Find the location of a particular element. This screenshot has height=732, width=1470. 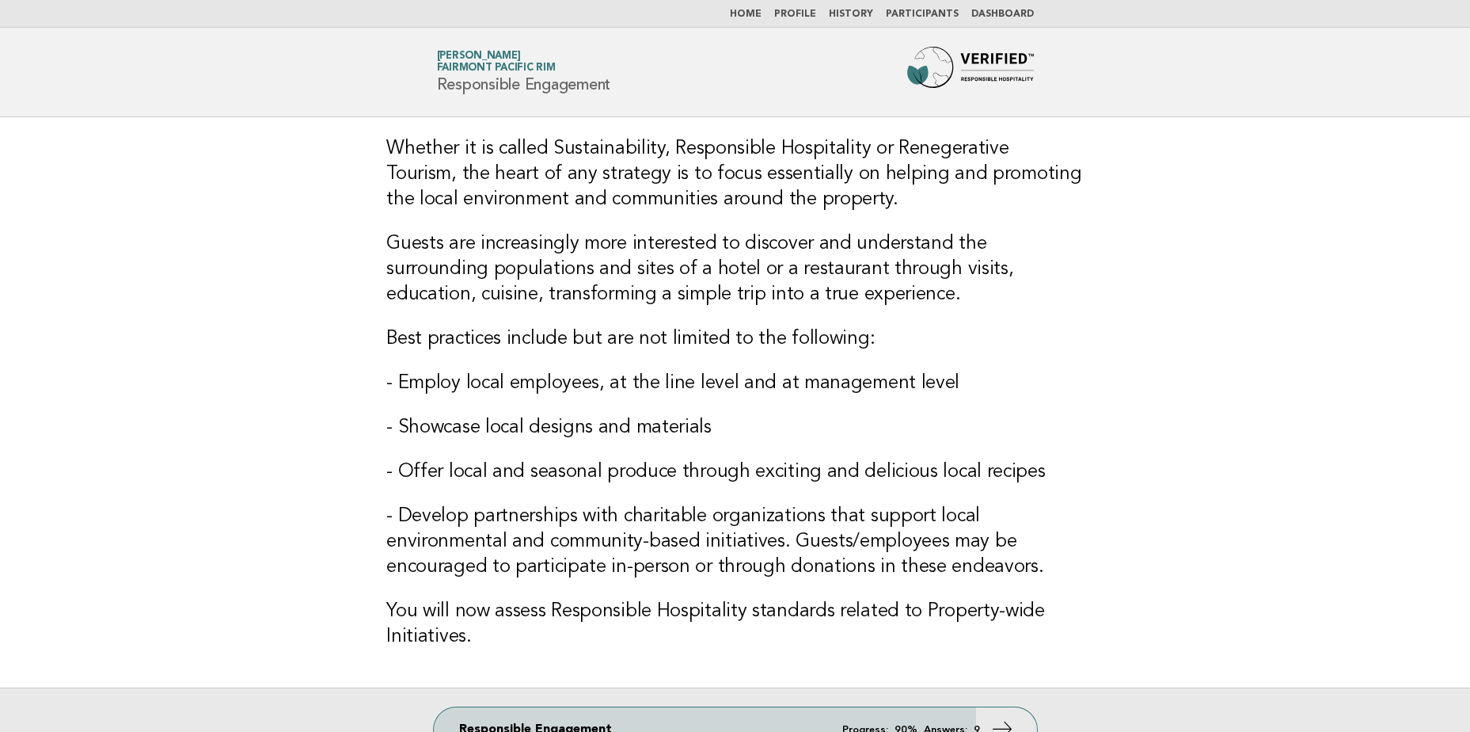

h3: - Develop partnerships with charitable organizations that support local environmental and communi... is located at coordinates (735, 542).